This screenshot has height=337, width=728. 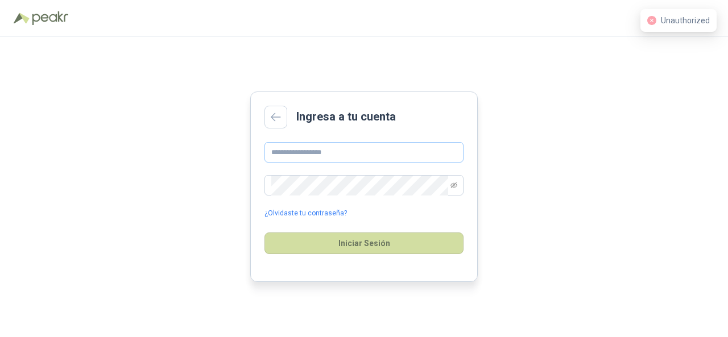 I want to click on button: Iniciar Sesión, so click(x=364, y=243).